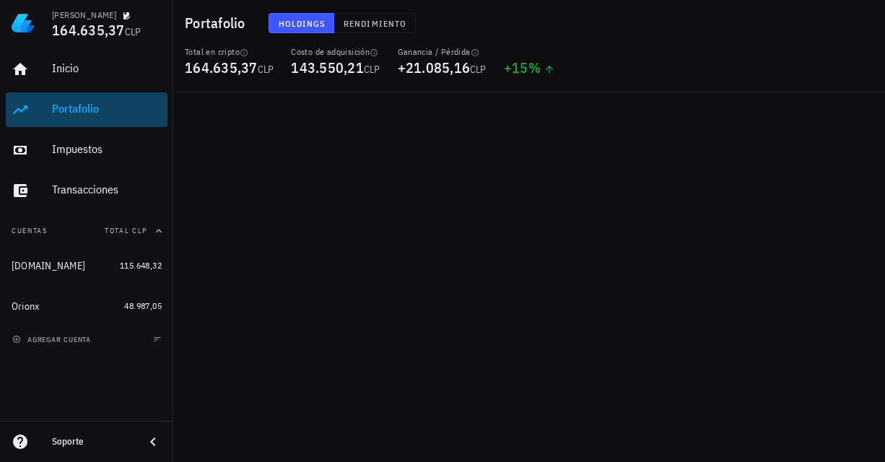 This screenshot has width=885, height=462. I want to click on span: 48.987,05, so click(143, 305).